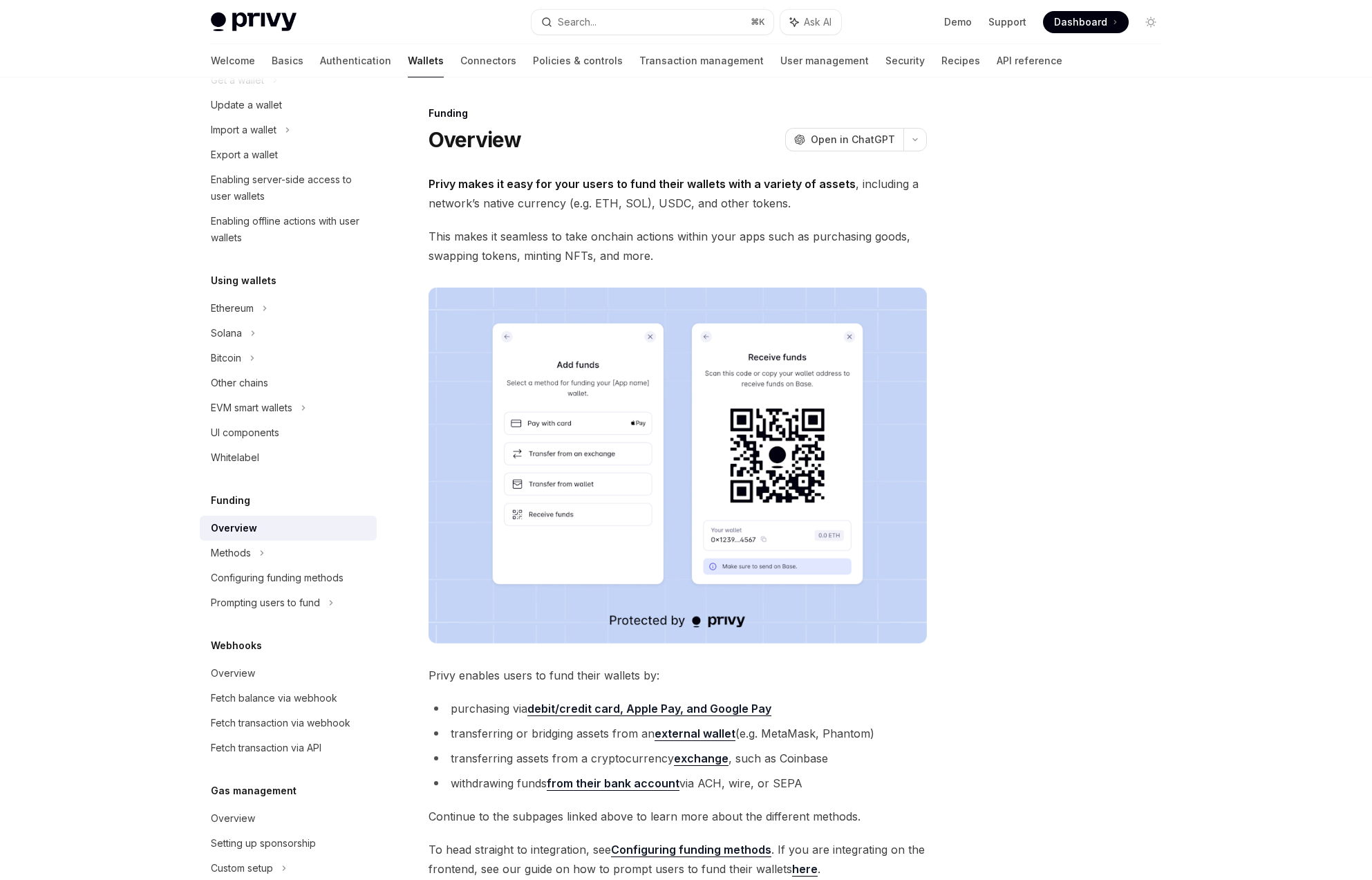 The height and width of the screenshot is (880, 1372). Describe the element at coordinates (961, 61) in the screenshot. I see `a: Recipes` at that location.